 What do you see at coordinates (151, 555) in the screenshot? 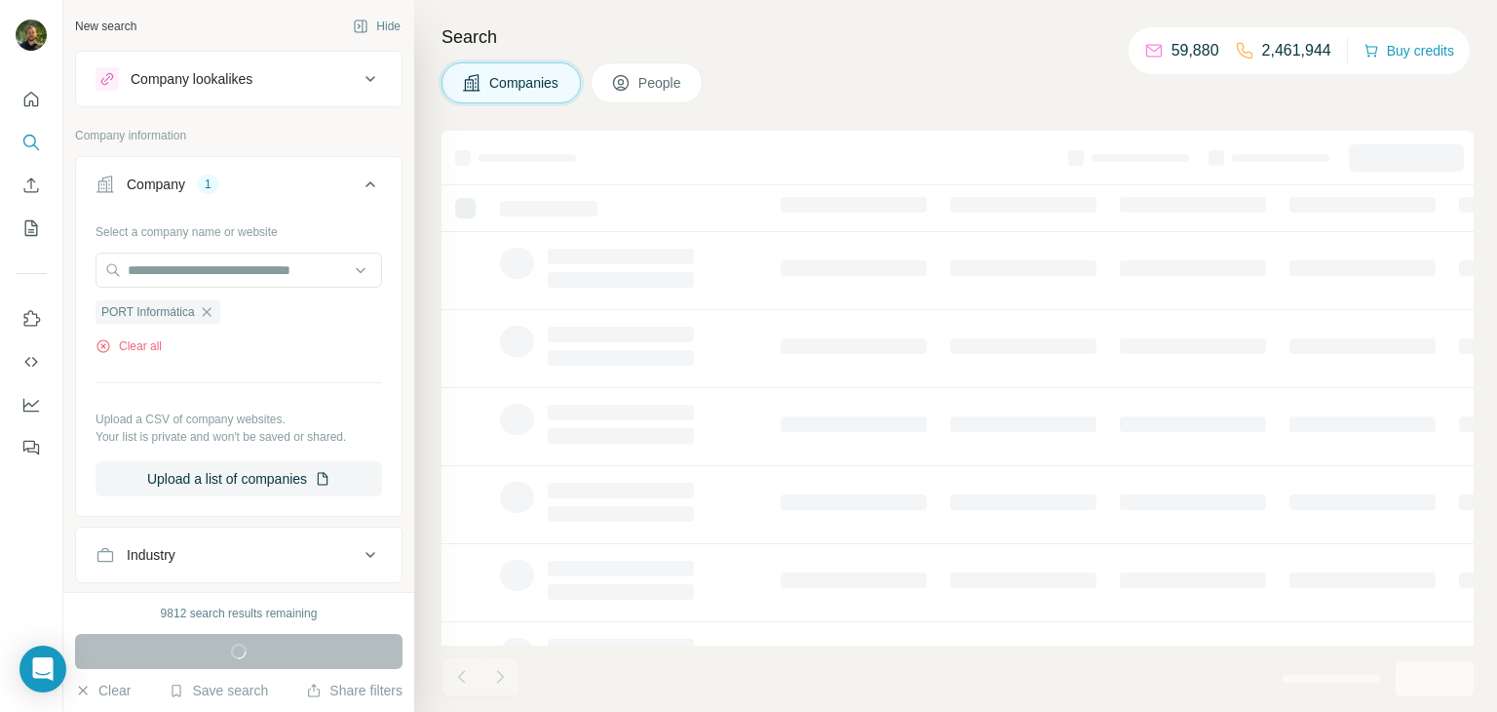
I see `div: Industry` at bounding box center [151, 555].